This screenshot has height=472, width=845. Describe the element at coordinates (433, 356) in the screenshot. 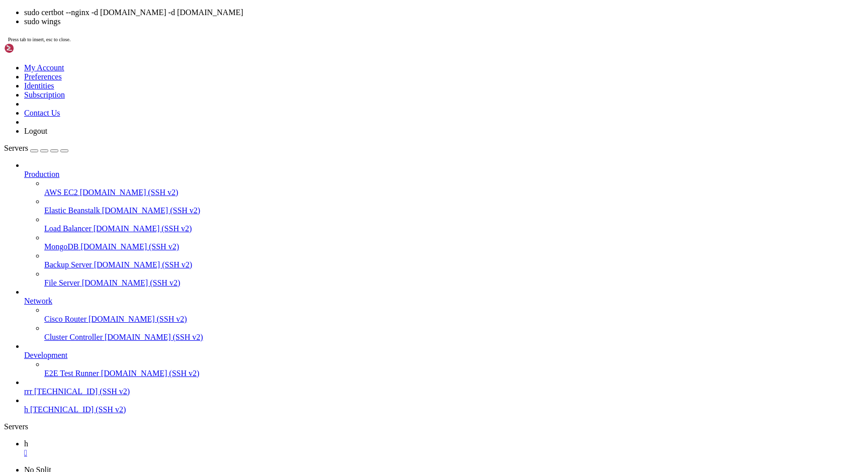

I see `a: Development` at that location.